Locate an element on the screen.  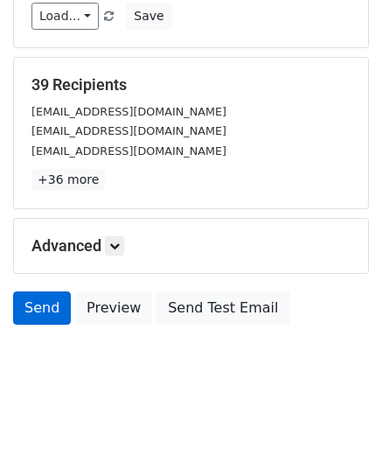
button: Save is located at coordinates (149, 16).